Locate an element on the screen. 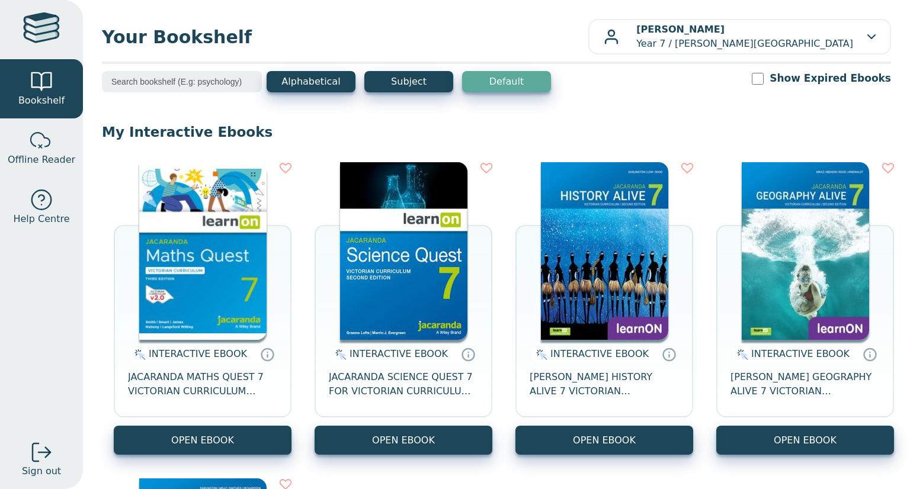  img: cc9fd0c4-7e91-e911-a97e-0272d098c78b.jpg is located at coordinates (805, 251).